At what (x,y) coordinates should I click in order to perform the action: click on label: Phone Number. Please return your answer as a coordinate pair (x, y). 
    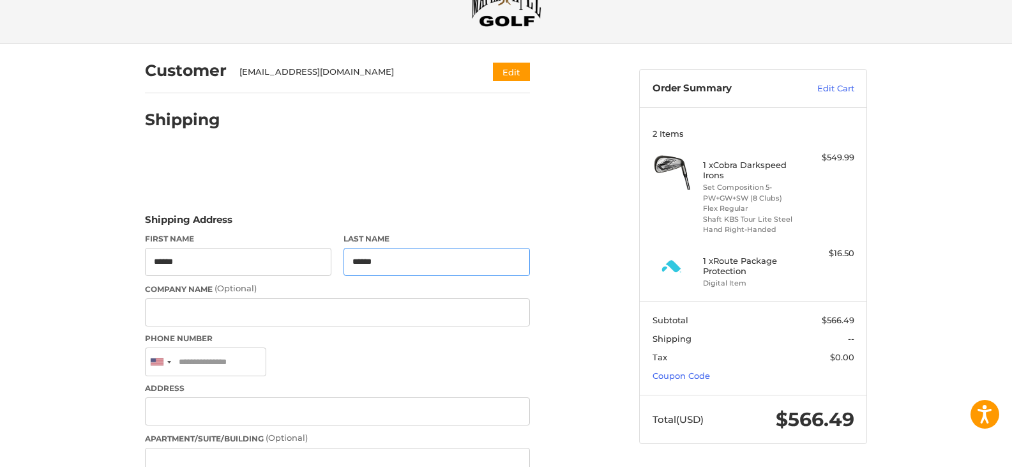
    Looking at the image, I should click on (337, 338).